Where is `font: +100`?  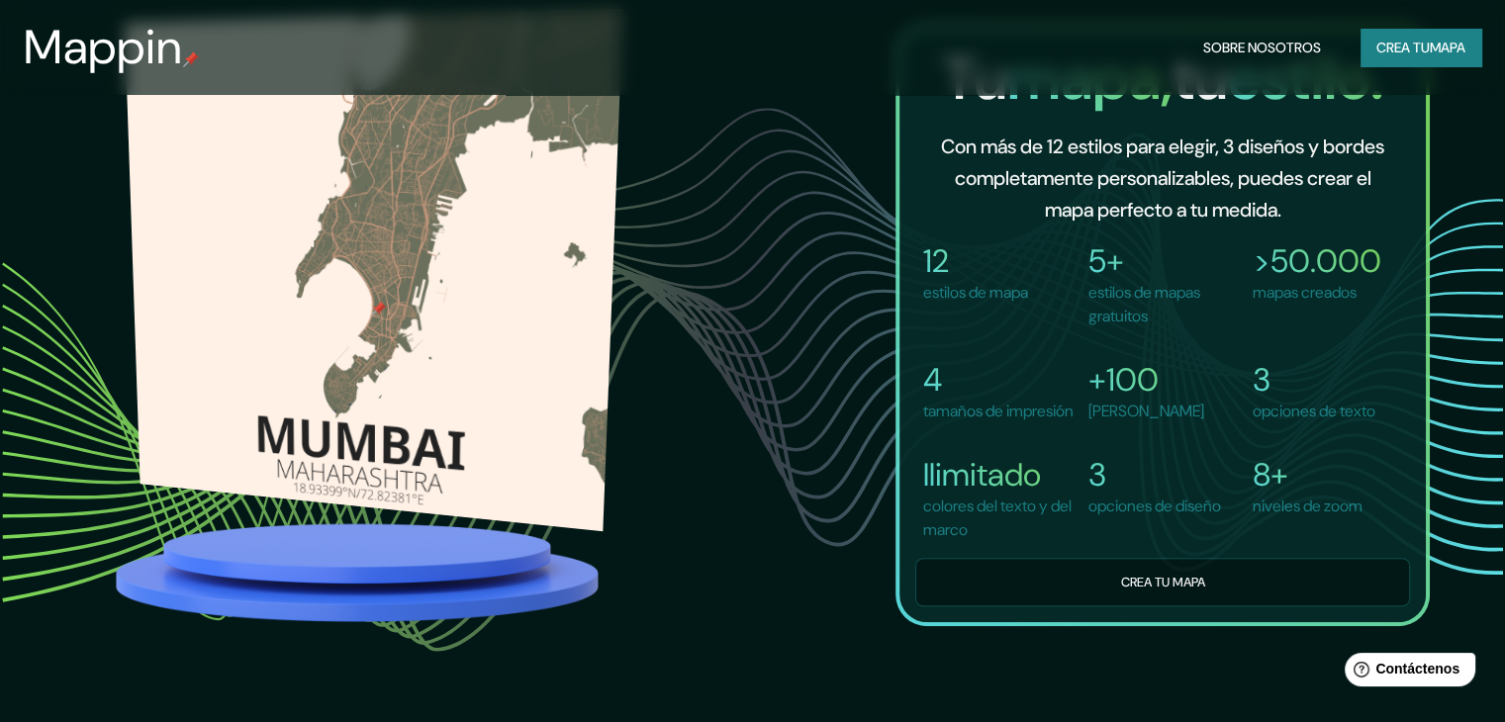 font: +100 is located at coordinates (1123, 380).